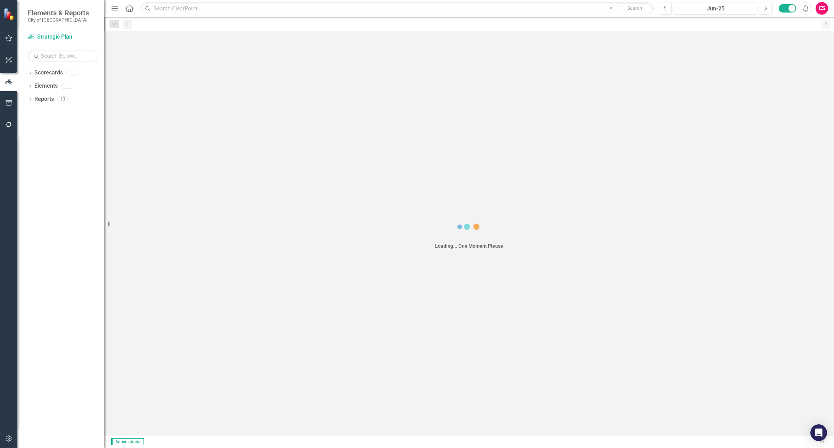 The width and height of the screenshot is (834, 448). What do you see at coordinates (63, 99) in the screenshot?
I see `div: 13` at bounding box center [63, 99].